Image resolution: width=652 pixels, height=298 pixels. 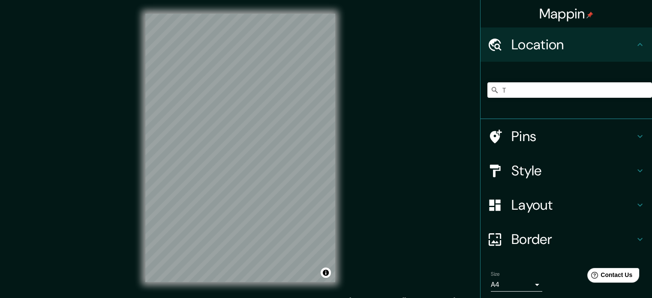 What do you see at coordinates (590, 15) in the screenshot?
I see `img: pin-icon.png` at bounding box center [590, 15].